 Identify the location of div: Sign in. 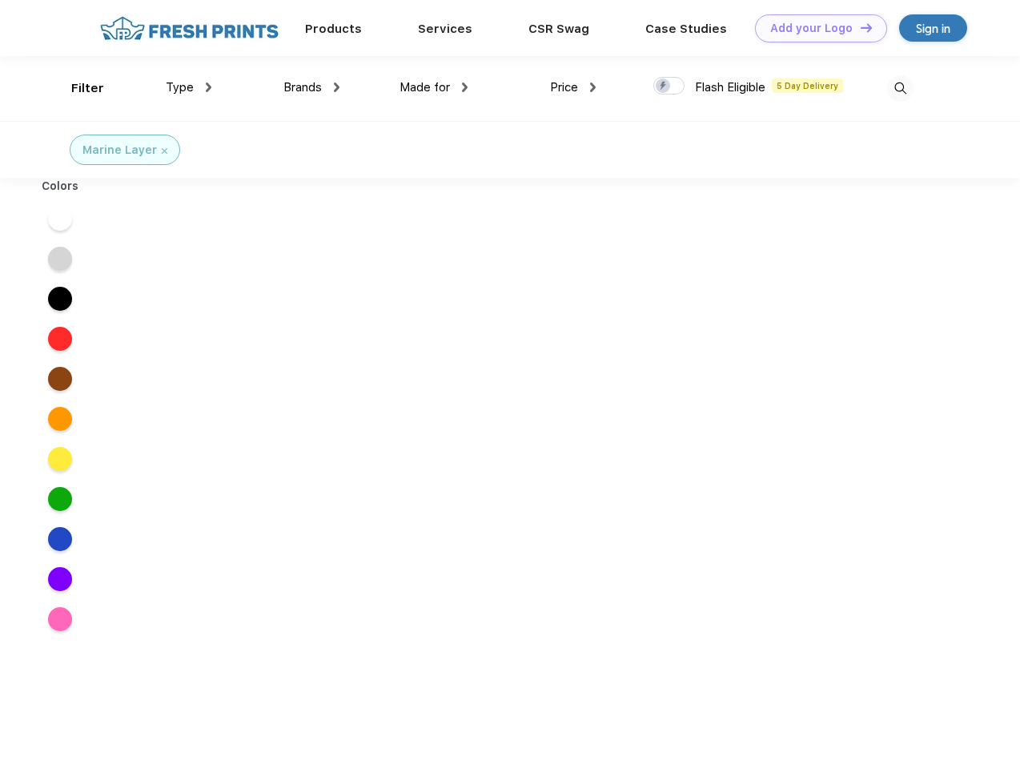
(933, 28).